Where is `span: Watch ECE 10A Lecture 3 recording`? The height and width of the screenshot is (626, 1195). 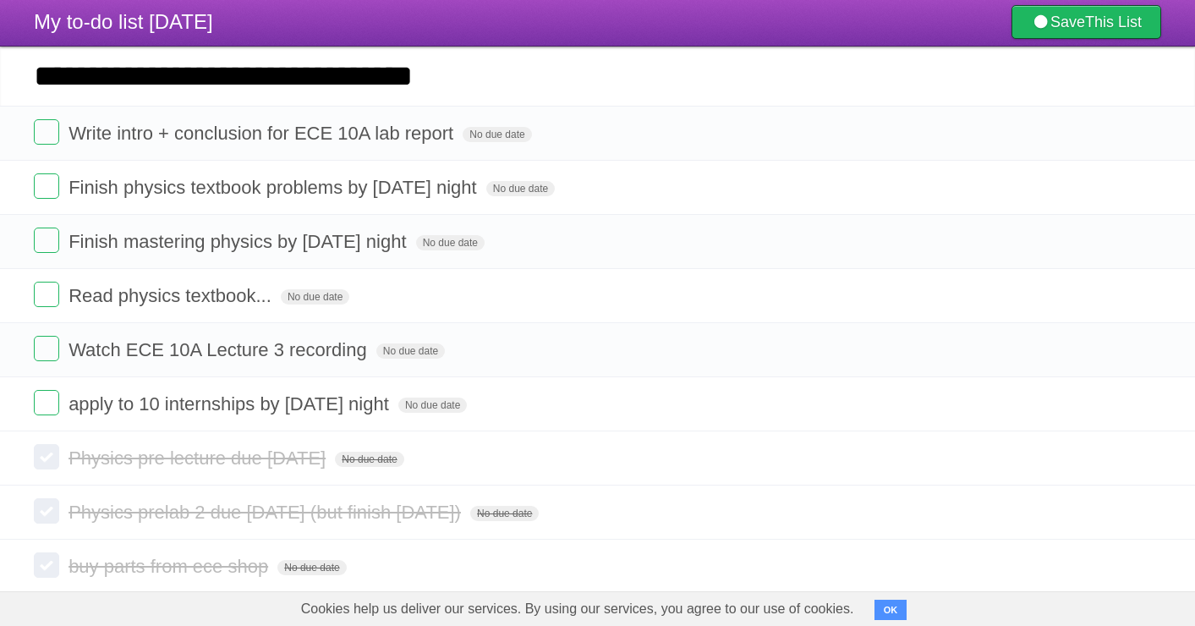
span: Watch ECE 10A Lecture 3 recording is located at coordinates (220, 349).